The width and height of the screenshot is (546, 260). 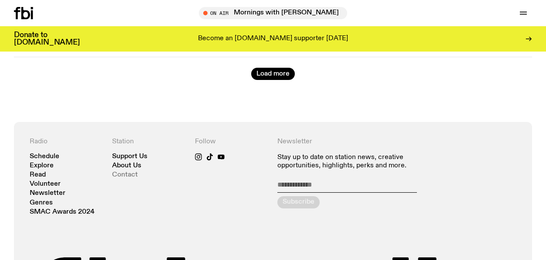 What do you see at coordinates (356, 161) in the screenshot?
I see `p: Stay up to date on station news, creative opportunities, highlights, perks and more.` at bounding box center [356, 161].